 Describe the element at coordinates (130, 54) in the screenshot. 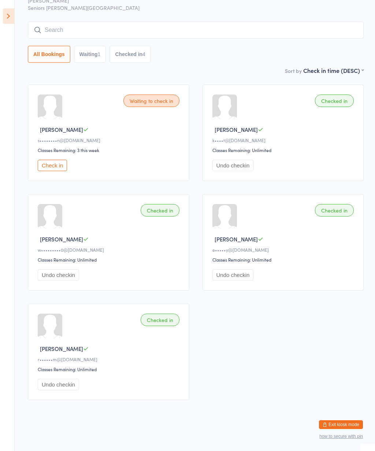

I see `button: Checked in4` at that location.